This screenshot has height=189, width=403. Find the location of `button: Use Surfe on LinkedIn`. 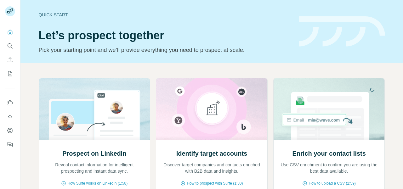

button: Use Surfe on LinkedIn is located at coordinates (10, 103).